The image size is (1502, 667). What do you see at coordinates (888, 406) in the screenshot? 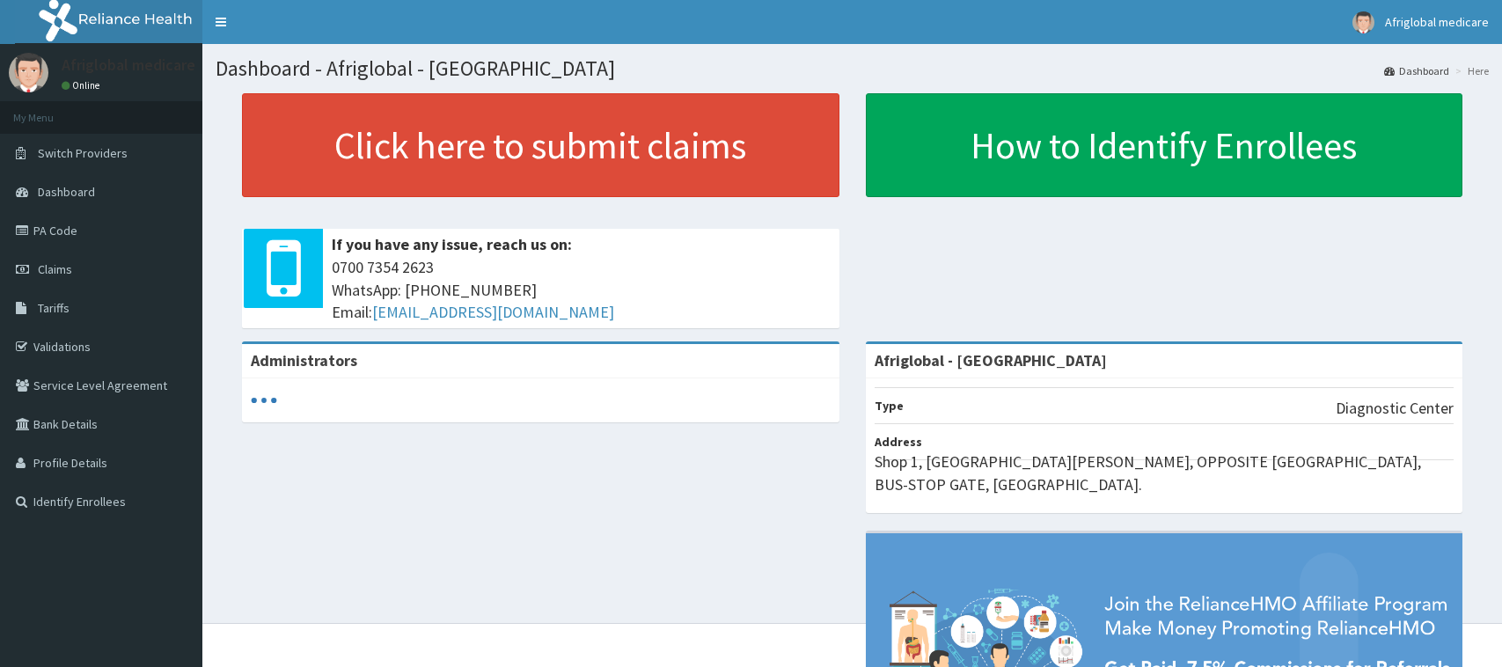
I see `b: Type` at bounding box center [888, 406].